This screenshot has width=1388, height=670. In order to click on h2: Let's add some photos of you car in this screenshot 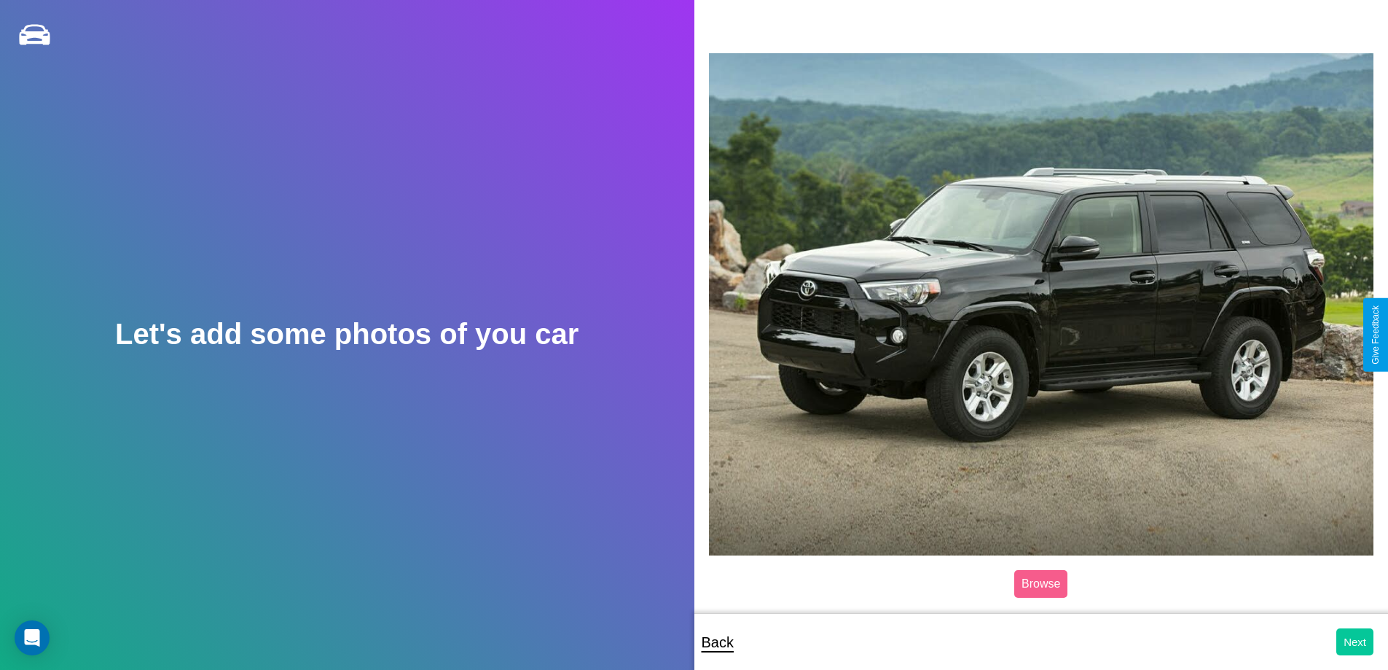, I will do `click(347, 334)`.